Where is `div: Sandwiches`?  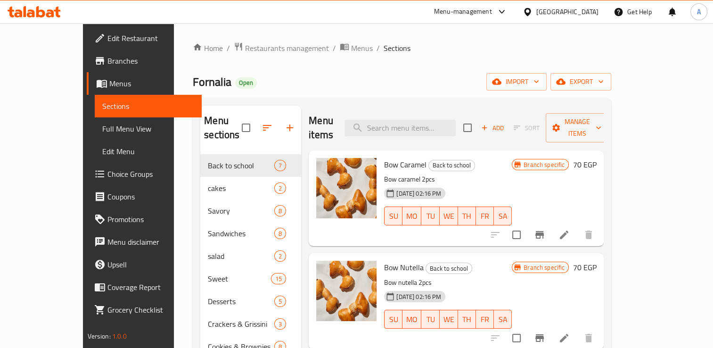 div: Sandwiches is located at coordinates (241, 233).